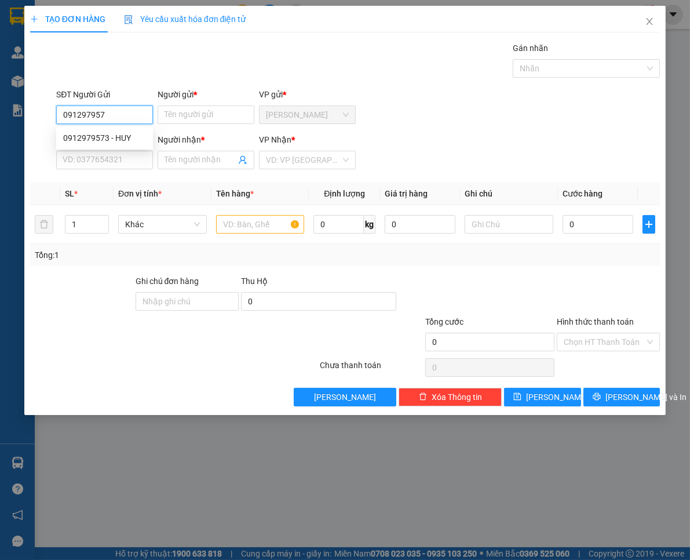  Describe the element at coordinates (518, 397) in the screenshot. I see `span: save` at that location.